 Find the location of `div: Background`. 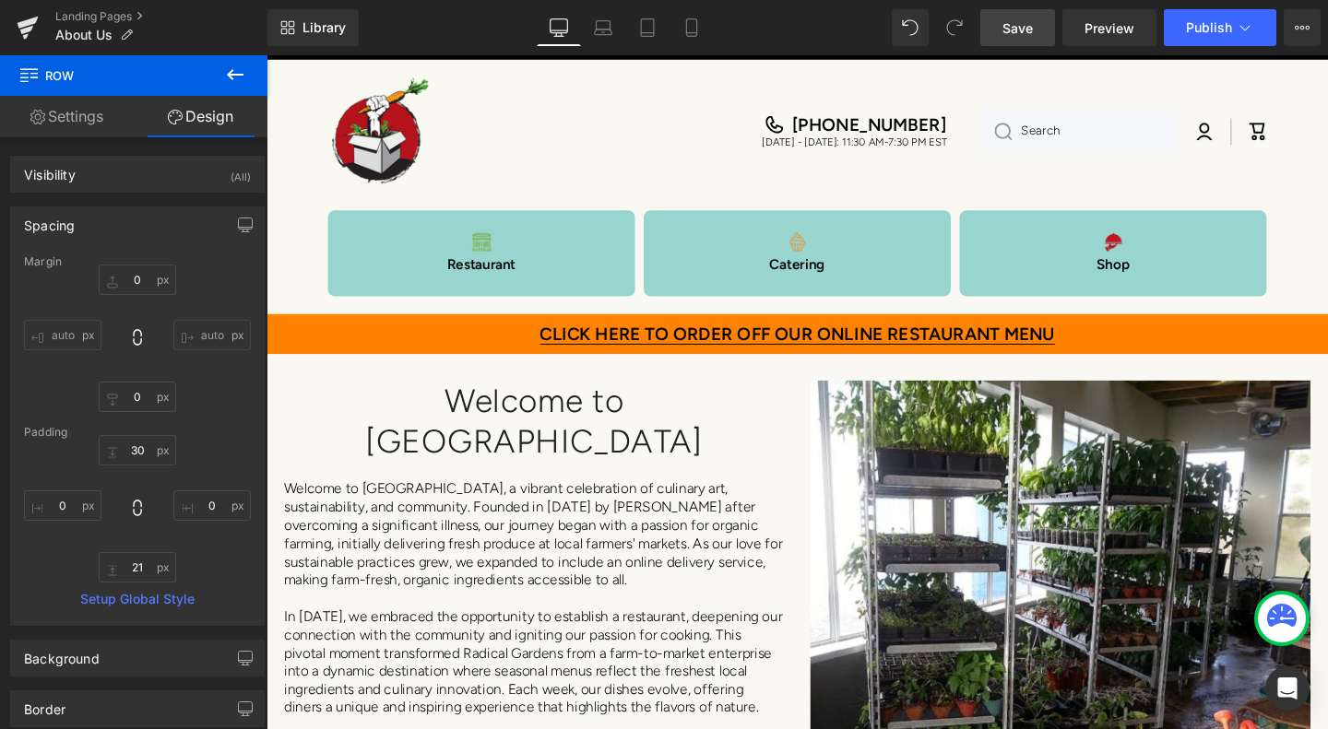

div: Background is located at coordinates (62, 654).